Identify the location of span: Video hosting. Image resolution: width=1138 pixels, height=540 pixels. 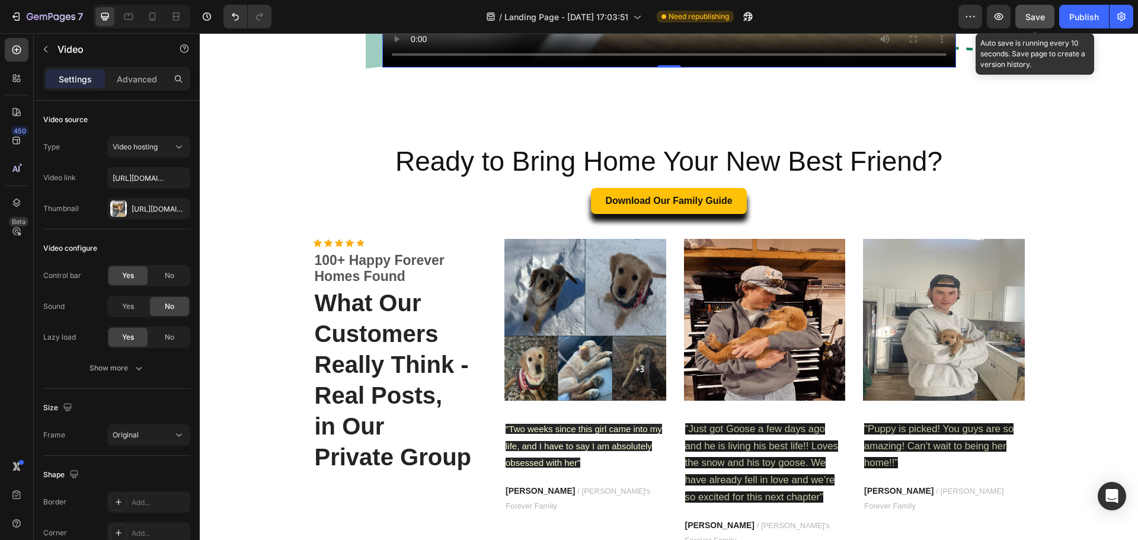
(135, 146).